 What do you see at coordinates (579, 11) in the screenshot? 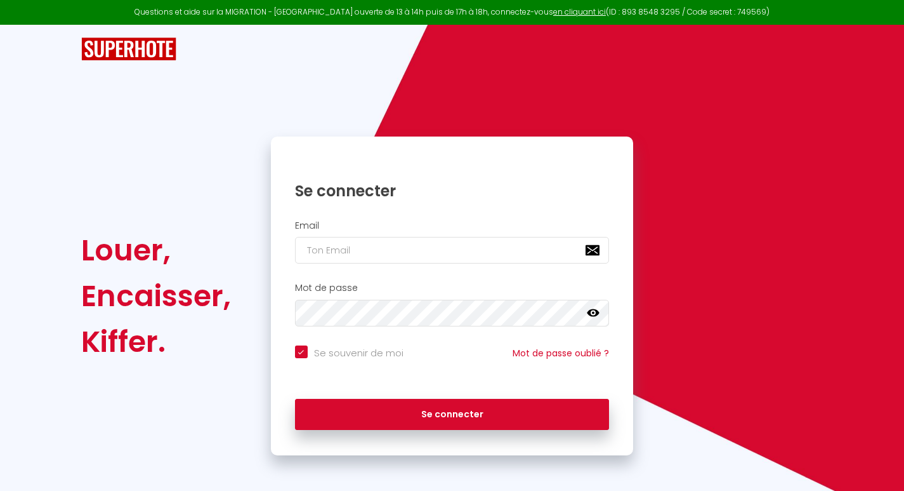
I see `a: en cliquant ici` at bounding box center [579, 11].